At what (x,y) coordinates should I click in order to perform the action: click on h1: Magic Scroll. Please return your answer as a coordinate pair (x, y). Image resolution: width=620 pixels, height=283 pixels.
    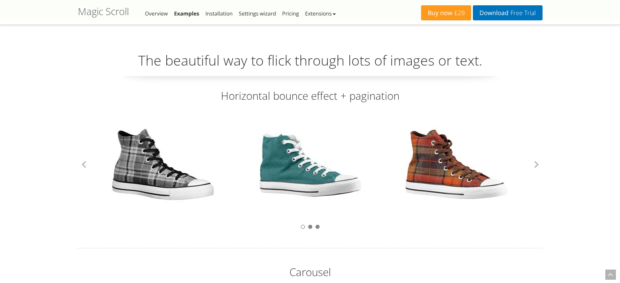
    Looking at the image, I should click on (103, 11).